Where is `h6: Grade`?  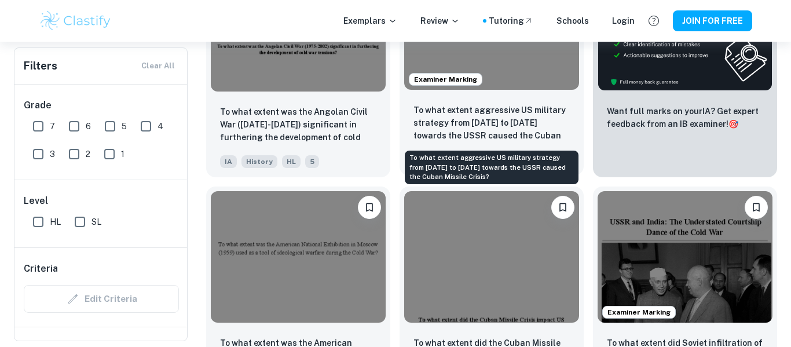 h6: Grade is located at coordinates (101, 105).